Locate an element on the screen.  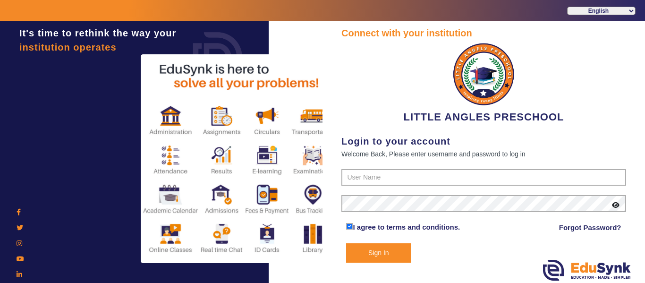
button: Sign In is located at coordinates (378, 253).